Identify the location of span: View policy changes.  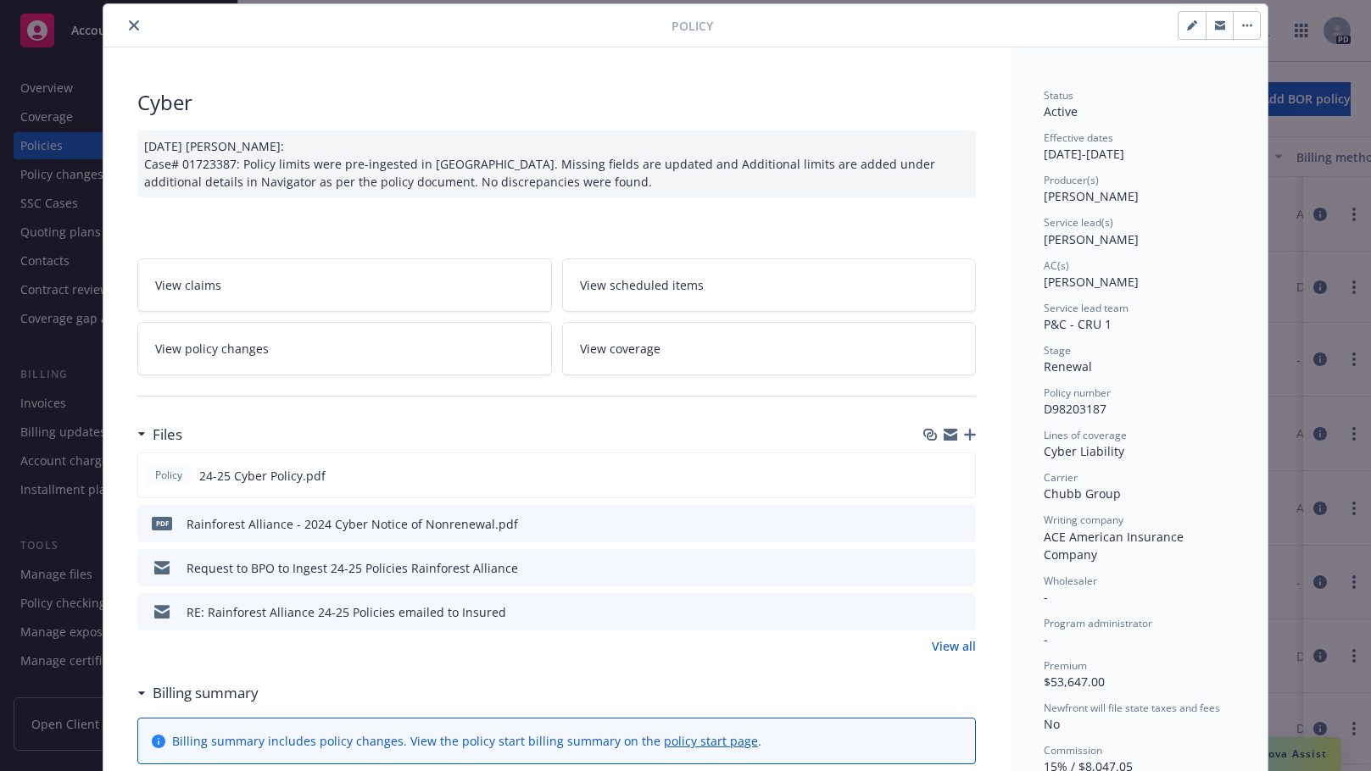
(212, 348).